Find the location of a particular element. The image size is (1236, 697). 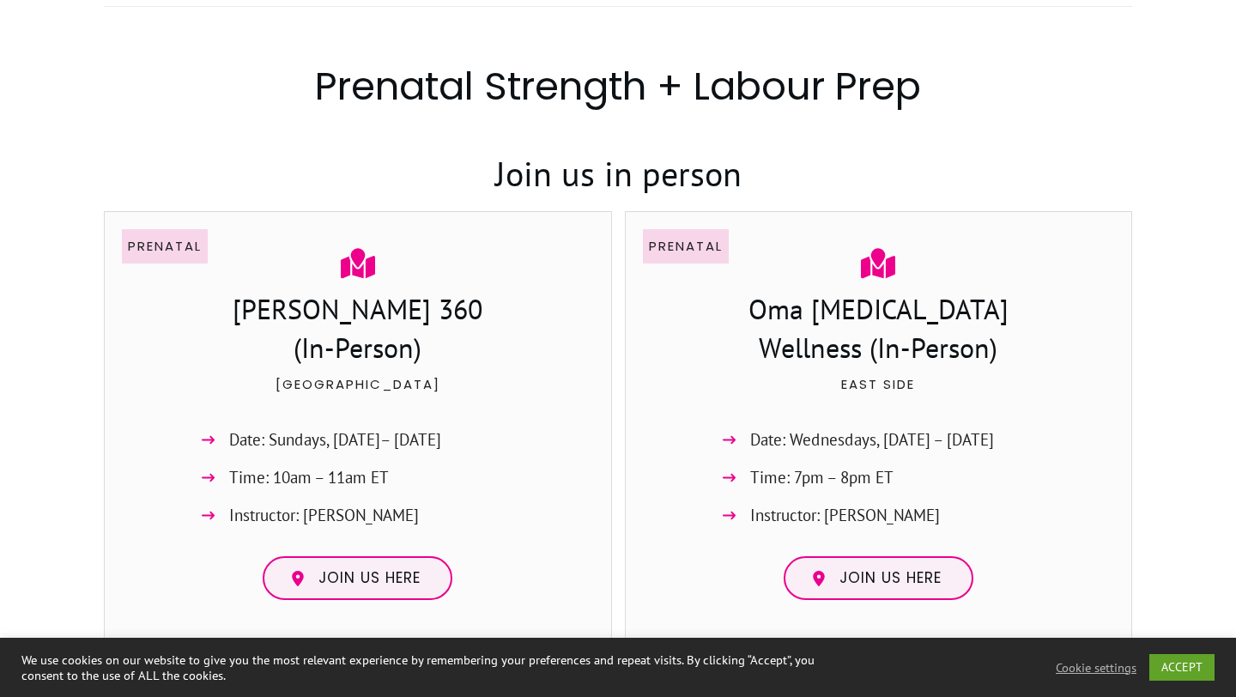

h2: Prenatal Strength + Labour Prep is located at coordinates (618, 96).